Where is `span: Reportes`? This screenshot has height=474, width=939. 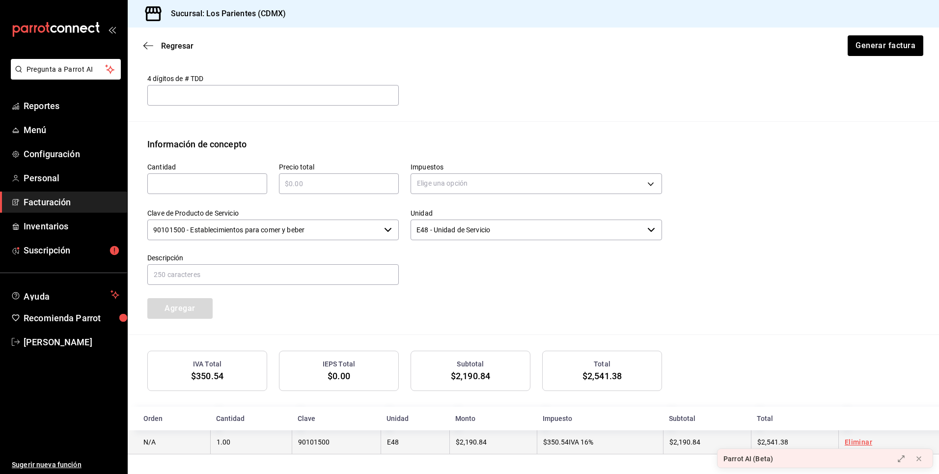 span: Reportes is located at coordinates (71, 106).